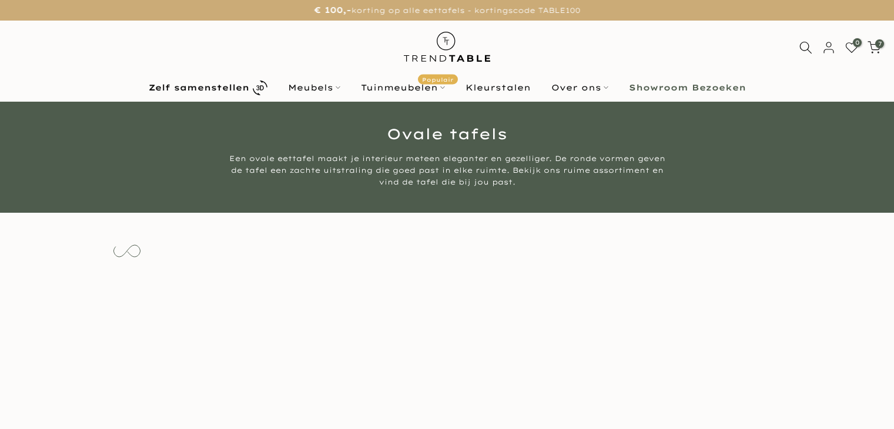 The image size is (894, 429). What do you see at coordinates (208, 88) in the screenshot?
I see `a: Zelf samenstellen` at bounding box center [208, 88].